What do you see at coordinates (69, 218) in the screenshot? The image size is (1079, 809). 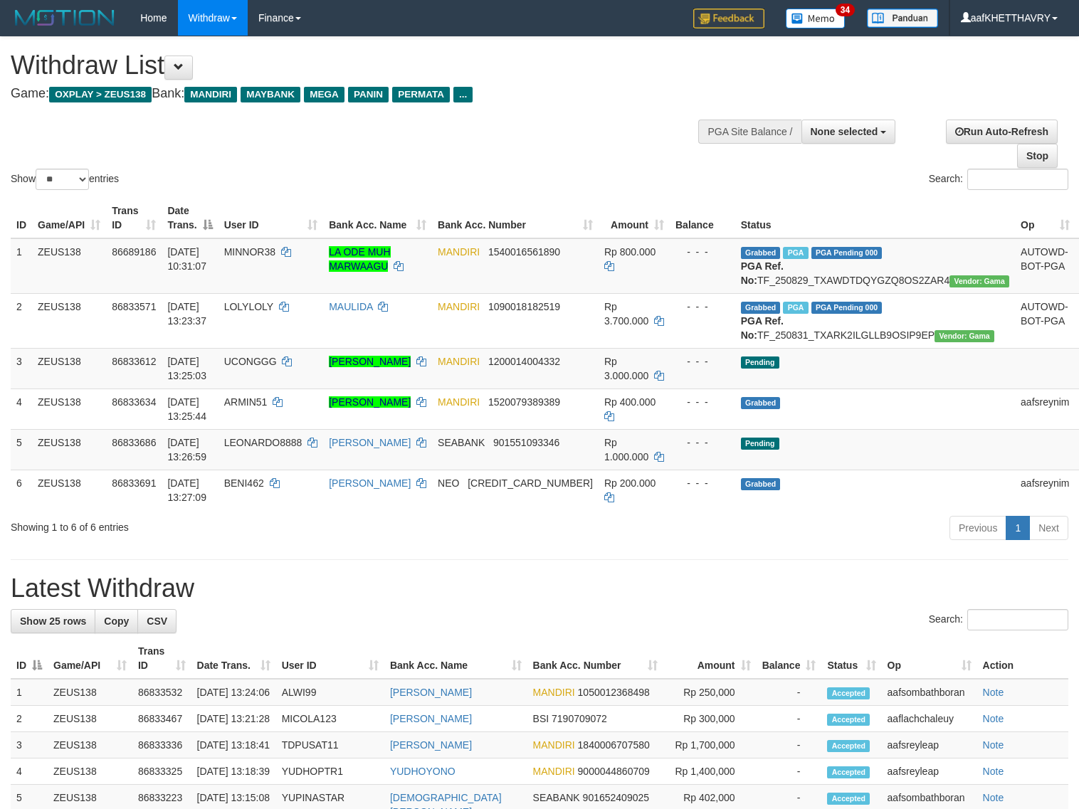 I see `th: Game/API: activate to sort column ascending` at bounding box center [69, 218].